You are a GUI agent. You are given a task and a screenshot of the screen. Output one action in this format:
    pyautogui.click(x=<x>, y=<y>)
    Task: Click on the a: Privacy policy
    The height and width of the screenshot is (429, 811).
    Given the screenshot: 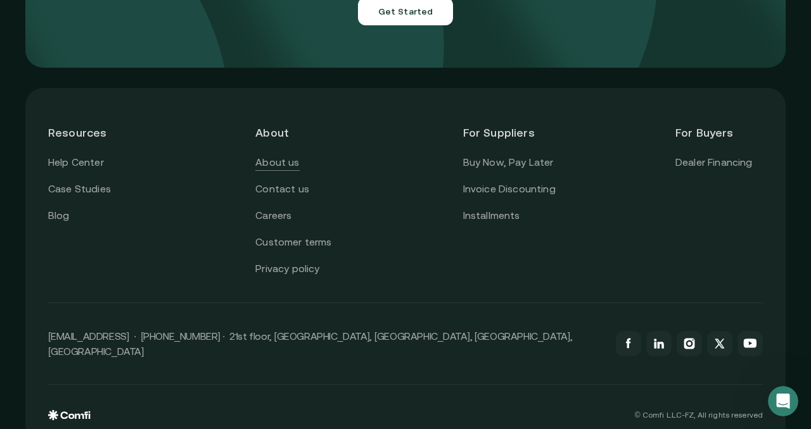 What is the action you would take?
    pyautogui.click(x=287, y=269)
    